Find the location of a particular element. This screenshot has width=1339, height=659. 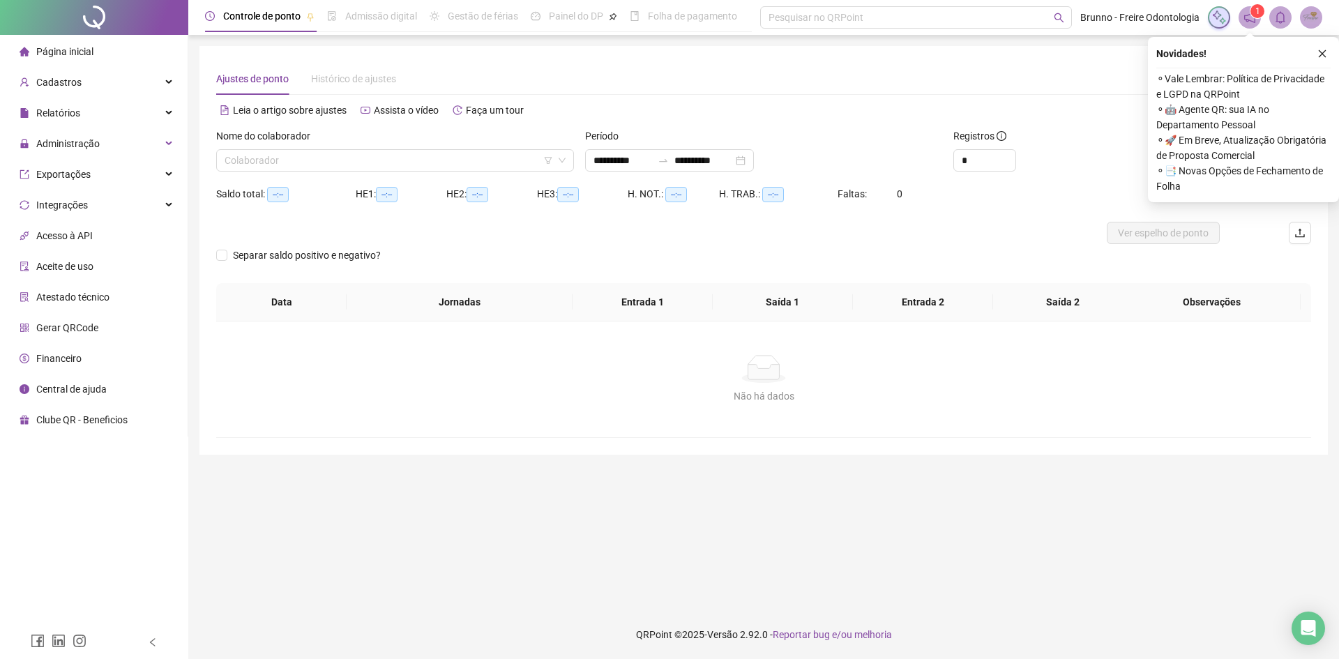

span: Faltas: is located at coordinates (853, 194).